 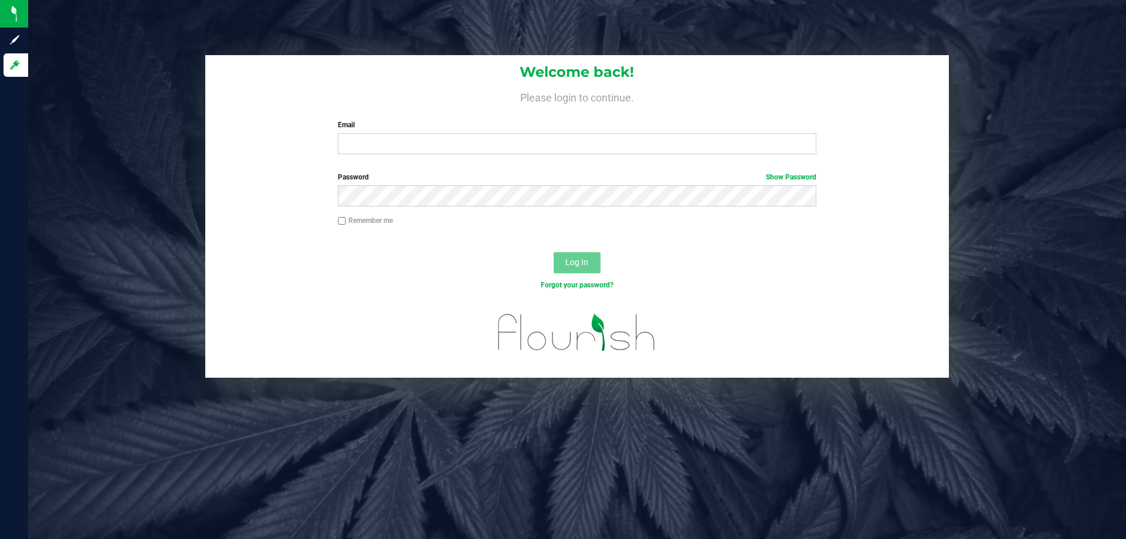 What do you see at coordinates (365, 220) in the screenshot?
I see `label: Remember me` at bounding box center [365, 220].